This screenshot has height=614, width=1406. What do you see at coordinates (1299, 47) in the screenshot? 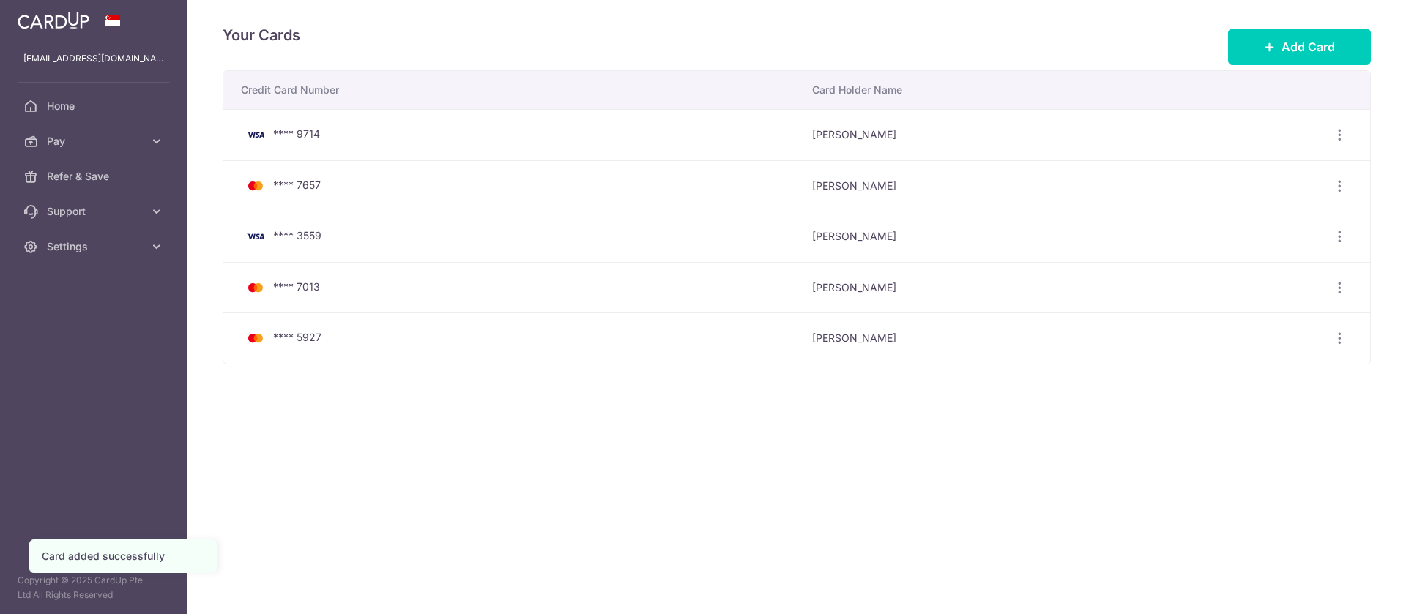
I see `a: Add Card` at bounding box center [1299, 47].